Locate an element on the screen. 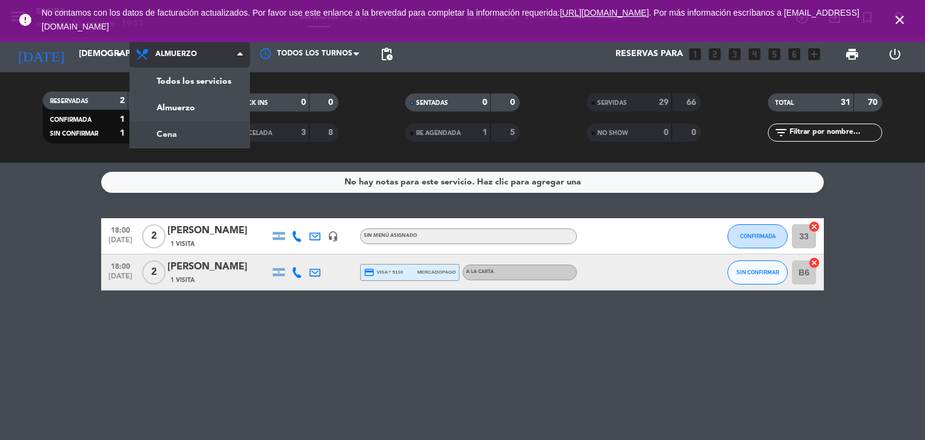  span: mercadopago is located at coordinates (437, 272).